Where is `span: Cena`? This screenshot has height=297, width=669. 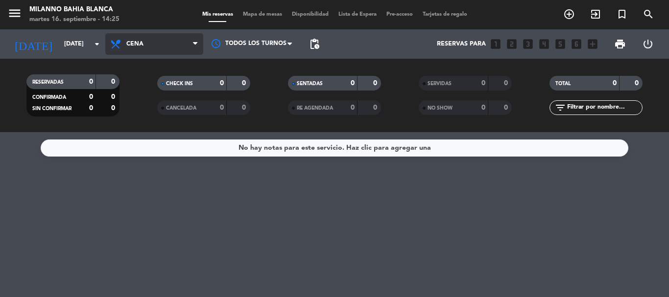 span: Cena is located at coordinates (135, 44).